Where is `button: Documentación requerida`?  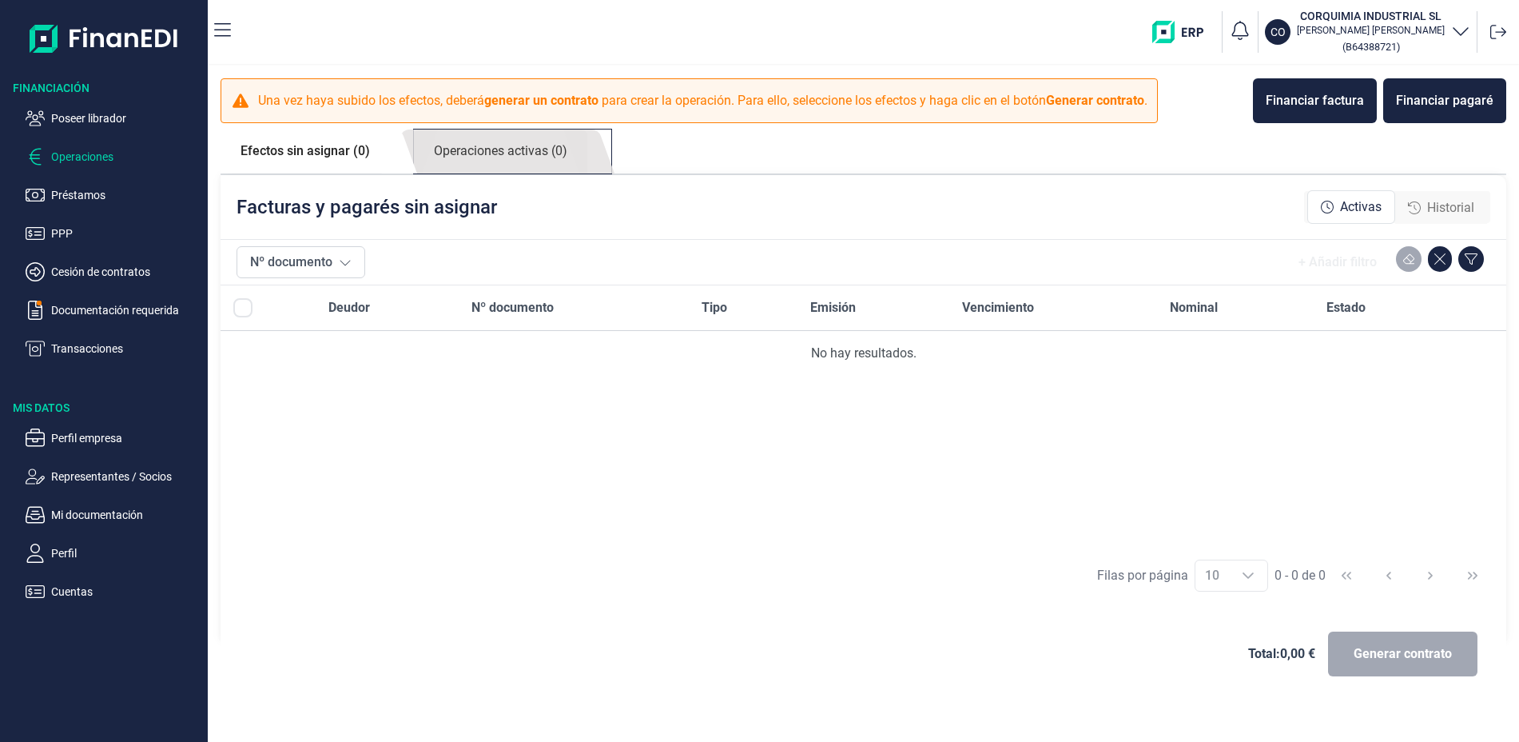 button: Documentación requerida is located at coordinates (113, 310).